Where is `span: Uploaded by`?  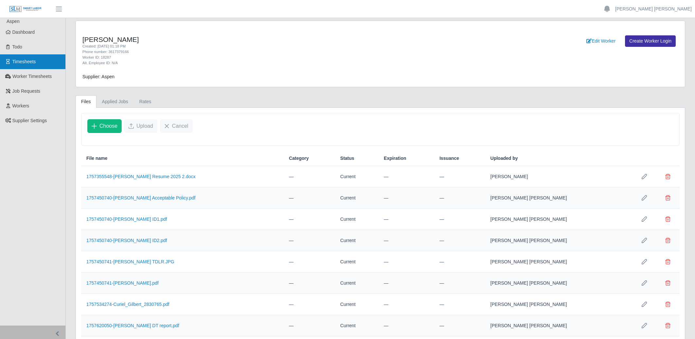
span: Uploaded by is located at coordinates (504, 158).